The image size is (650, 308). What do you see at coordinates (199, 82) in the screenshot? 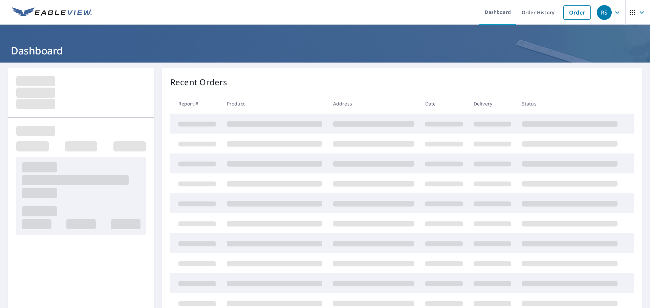
I see `p: Recent Orders` at bounding box center [199, 82].